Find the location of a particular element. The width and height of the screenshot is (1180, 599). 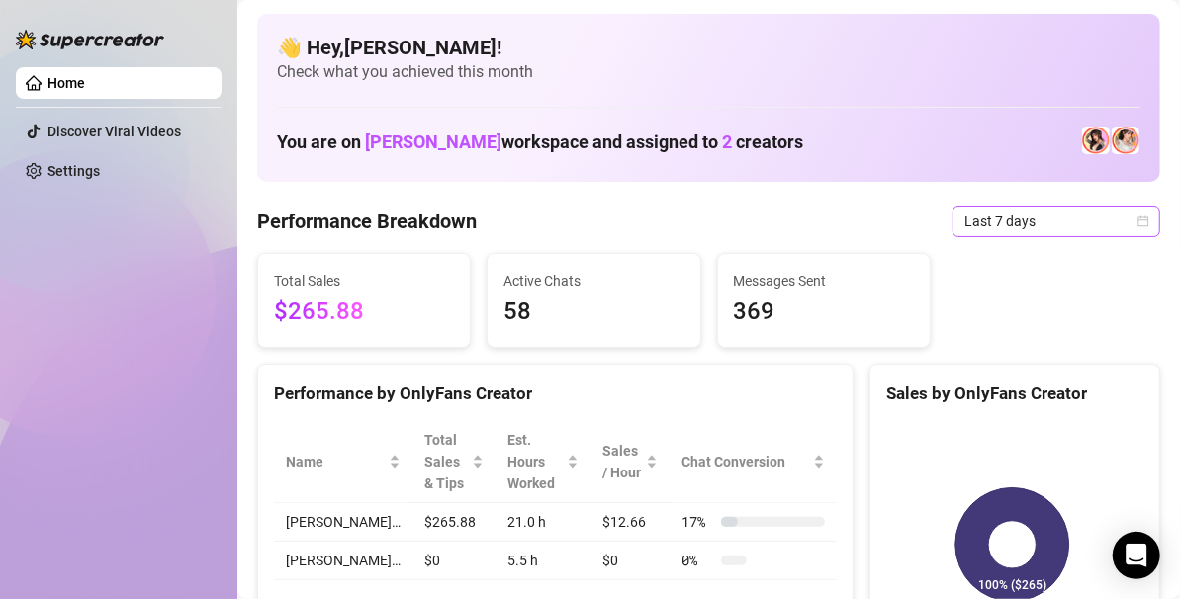

div: Performance by OnlyFans Creator is located at coordinates (555, 394).